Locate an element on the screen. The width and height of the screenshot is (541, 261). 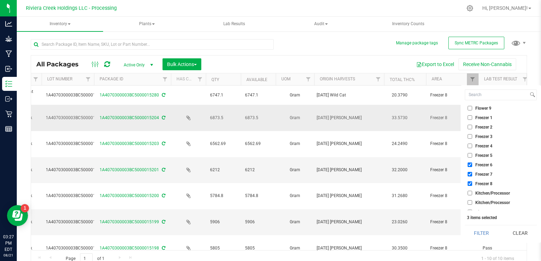
a: Origin Harvests is located at coordinates (337, 79).